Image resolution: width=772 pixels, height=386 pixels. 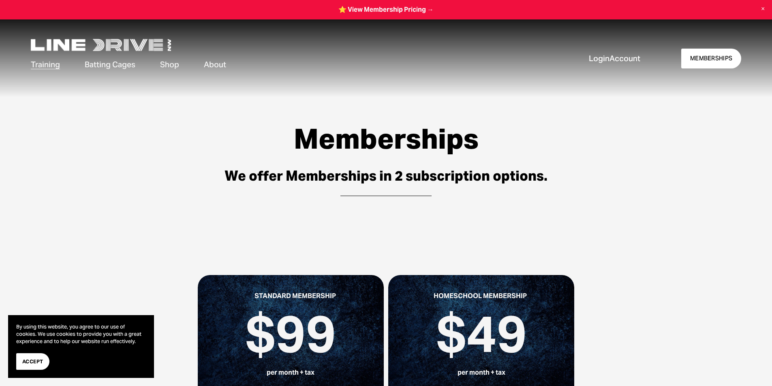 I want to click on span: Training, so click(x=45, y=64).